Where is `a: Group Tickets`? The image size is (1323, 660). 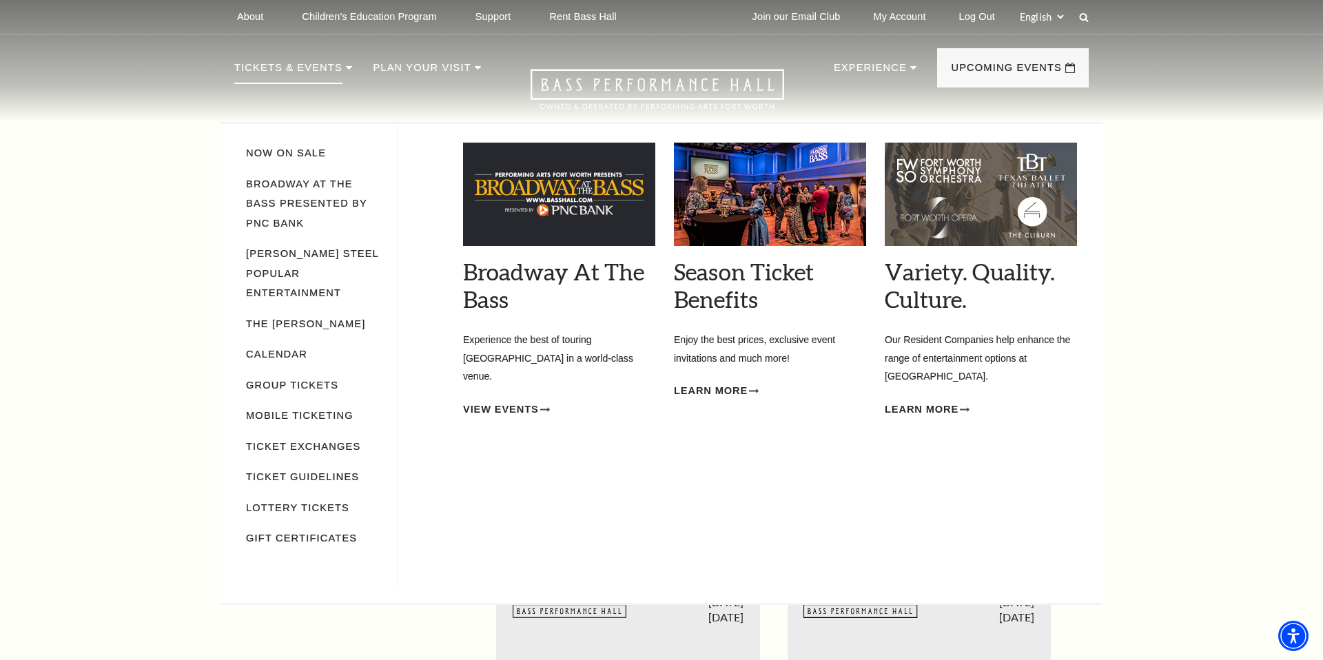
a: Group Tickets is located at coordinates (292, 385).